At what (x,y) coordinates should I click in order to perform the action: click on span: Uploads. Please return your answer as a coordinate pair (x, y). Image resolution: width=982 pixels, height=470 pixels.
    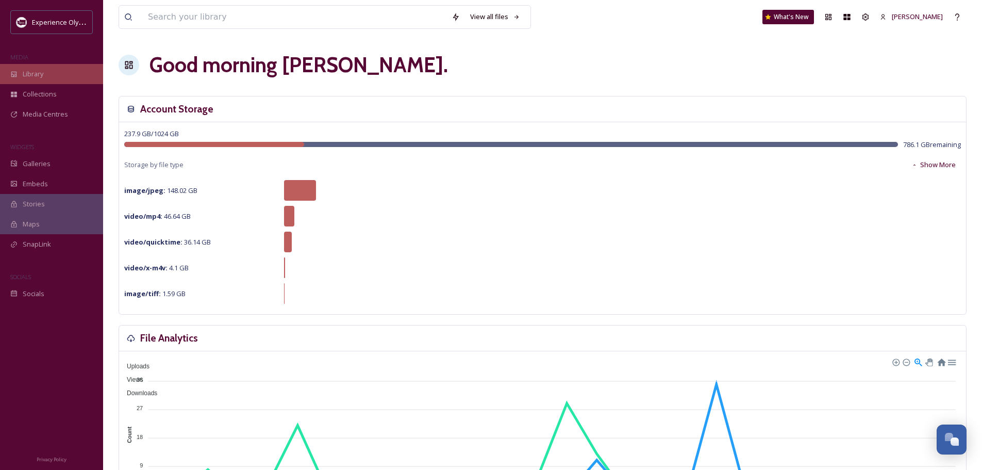
    Looking at the image, I should click on (134, 366).